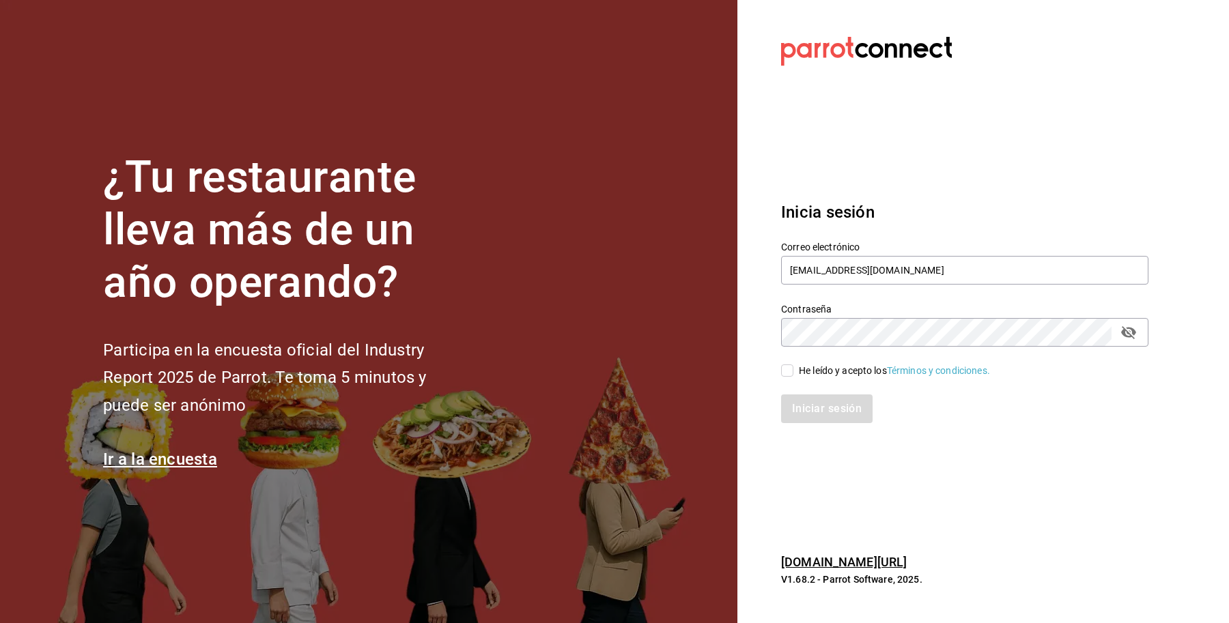 Image resolution: width=1229 pixels, height=623 pixels. Describe the element at coordinates (965, 580) in the screenshot. I see `p: V1.68.2 - Parrot Software, 2025.` at that location.